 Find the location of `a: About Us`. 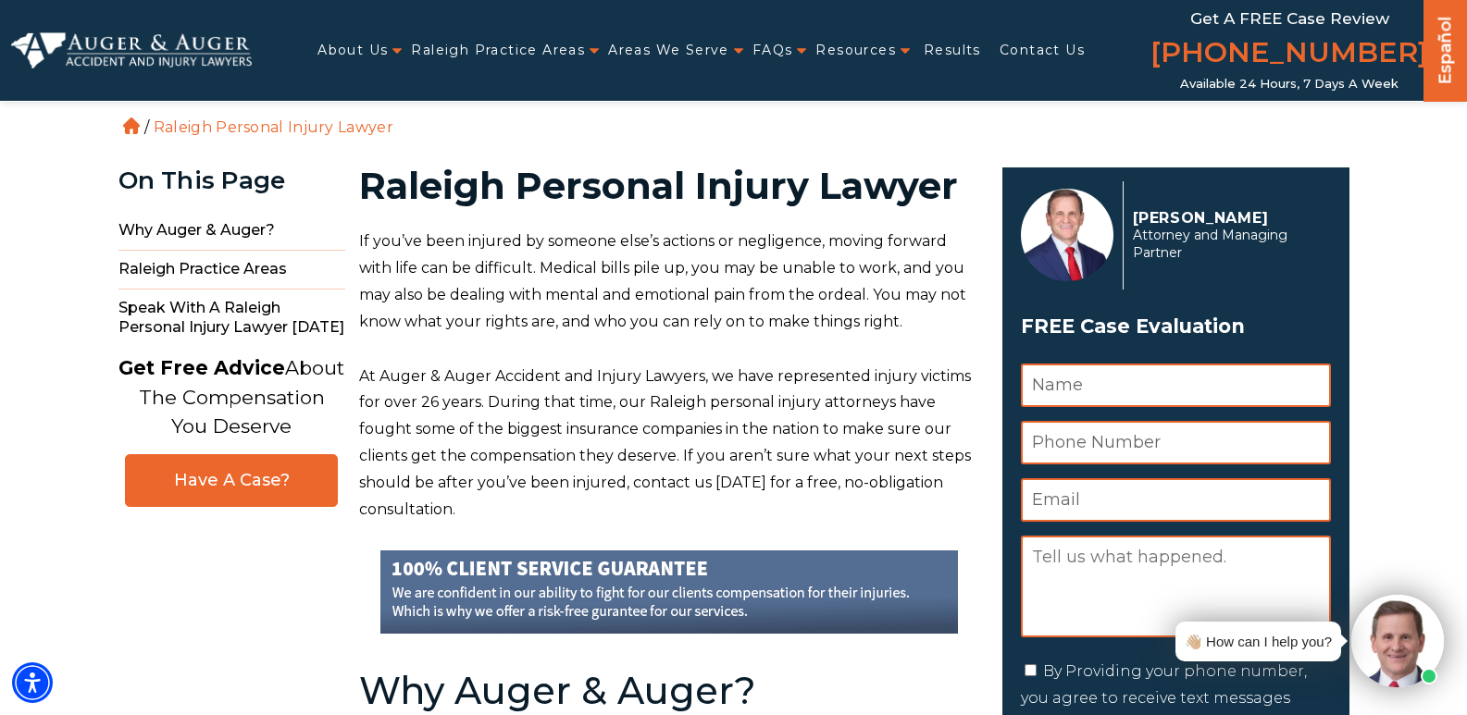

a: About Us is located at coordinates (353, 50).